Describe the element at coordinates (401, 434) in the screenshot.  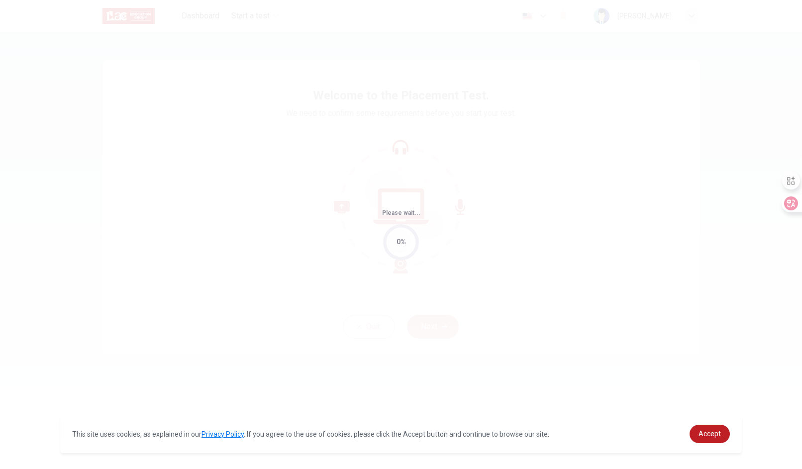
I see `div: cookieconsent` at that location.